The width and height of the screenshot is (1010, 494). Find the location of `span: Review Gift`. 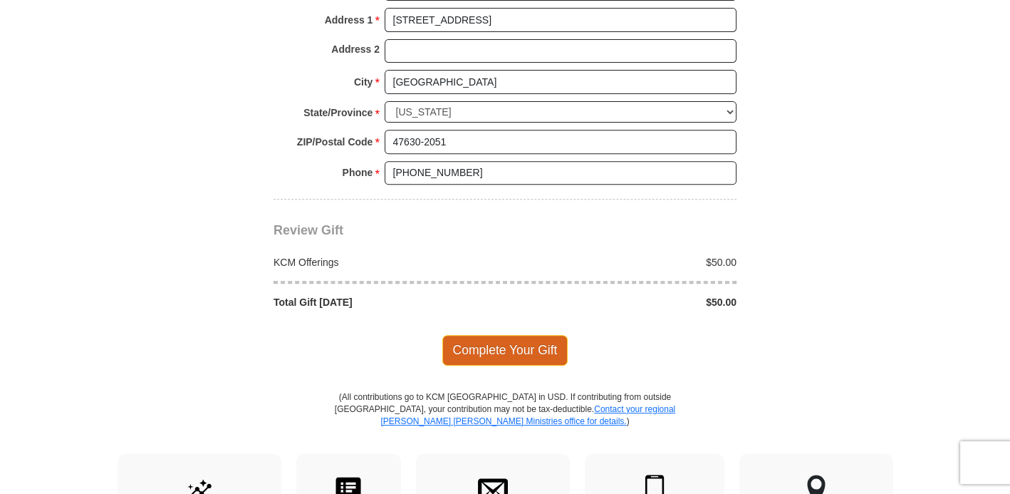

span: Review Gift is located at coordinates (308, 230).